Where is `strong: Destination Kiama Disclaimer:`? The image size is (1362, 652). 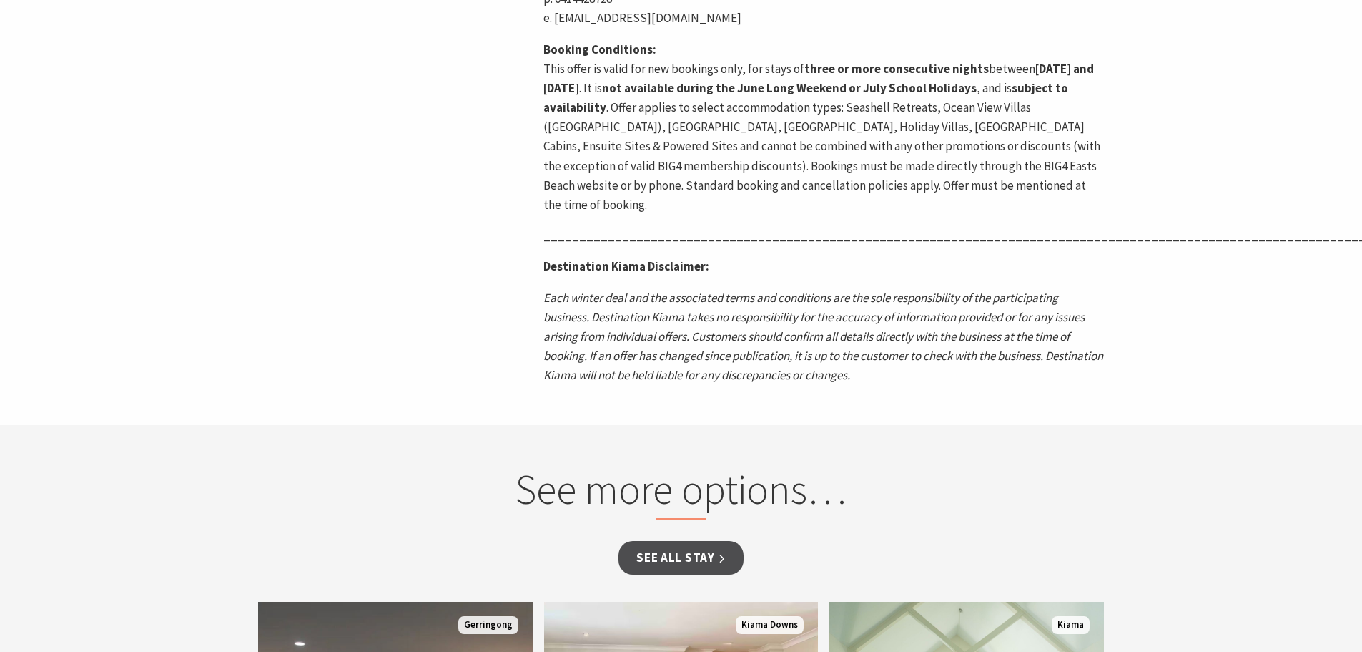 strong: Destination Kiama Disclaimer: is located at coordinates (627, 266).